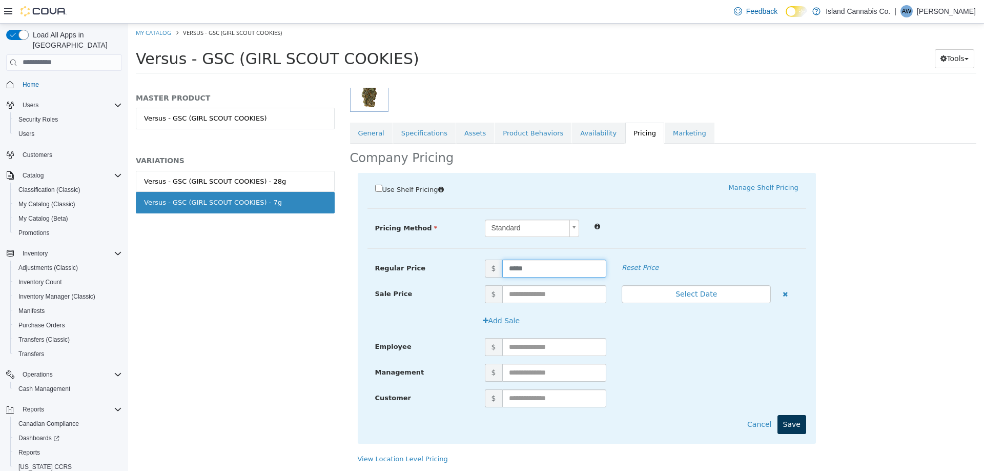 This screenshot has height=471, width=984. What do you see at coordinates (68, 218) in the screenshot?
I see `button: My Catalog (Beta)` at bounding box center [68, 218].